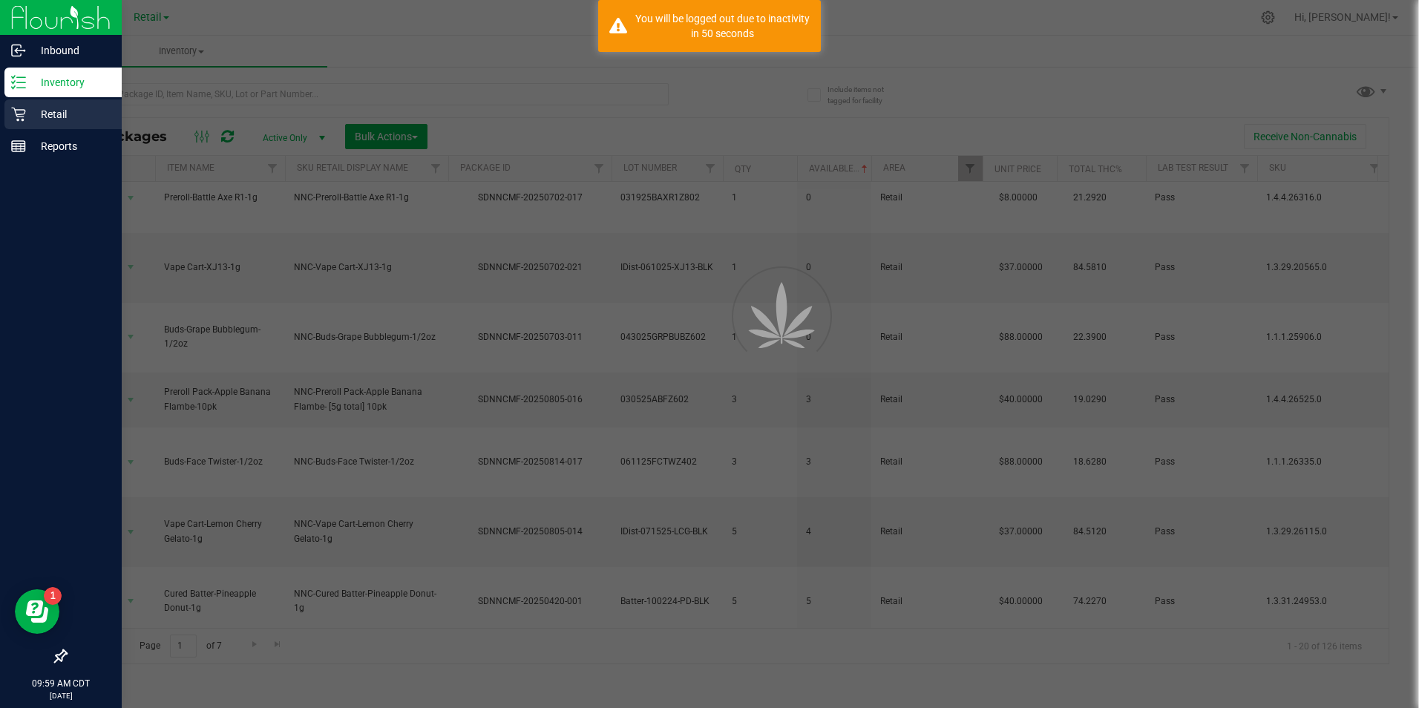  Describe the element at coordinates (19, 146) in the screenshot. I see `inline-svg: Reports` at that location.